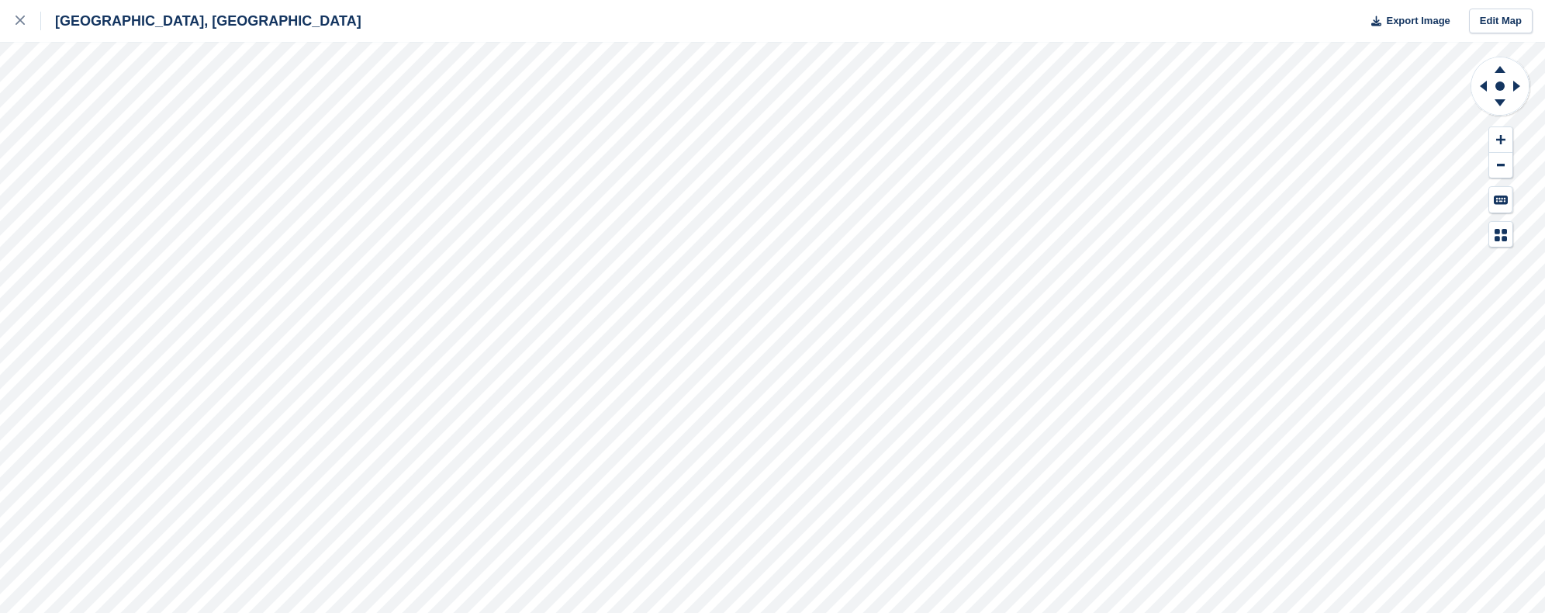 Image resolution: width=1545 pixels, height=613 pixels. I want to click on button: Keyboard Shortcuts, so click(1500, 199).